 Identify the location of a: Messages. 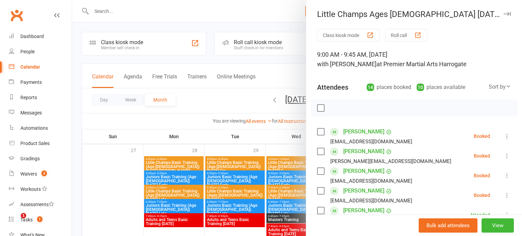
(40, 113).